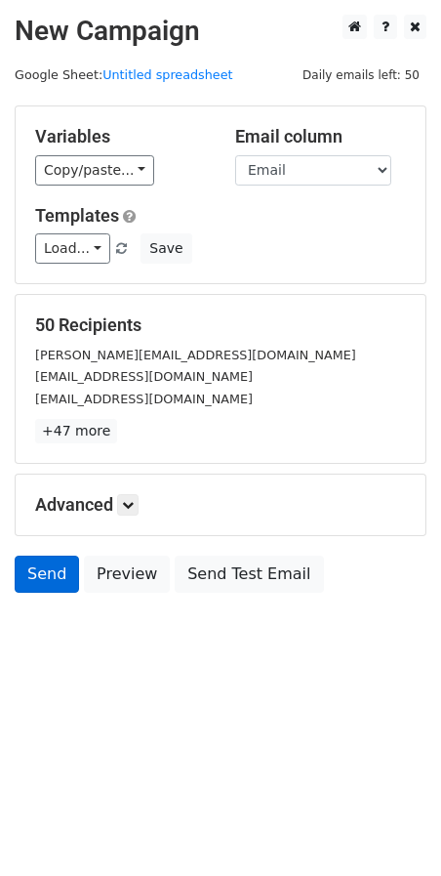 This screenshot has height=876, width=441. Describe the element at coordinates (120, 137) in the screenshot. I see `h5: Variables` at that location.